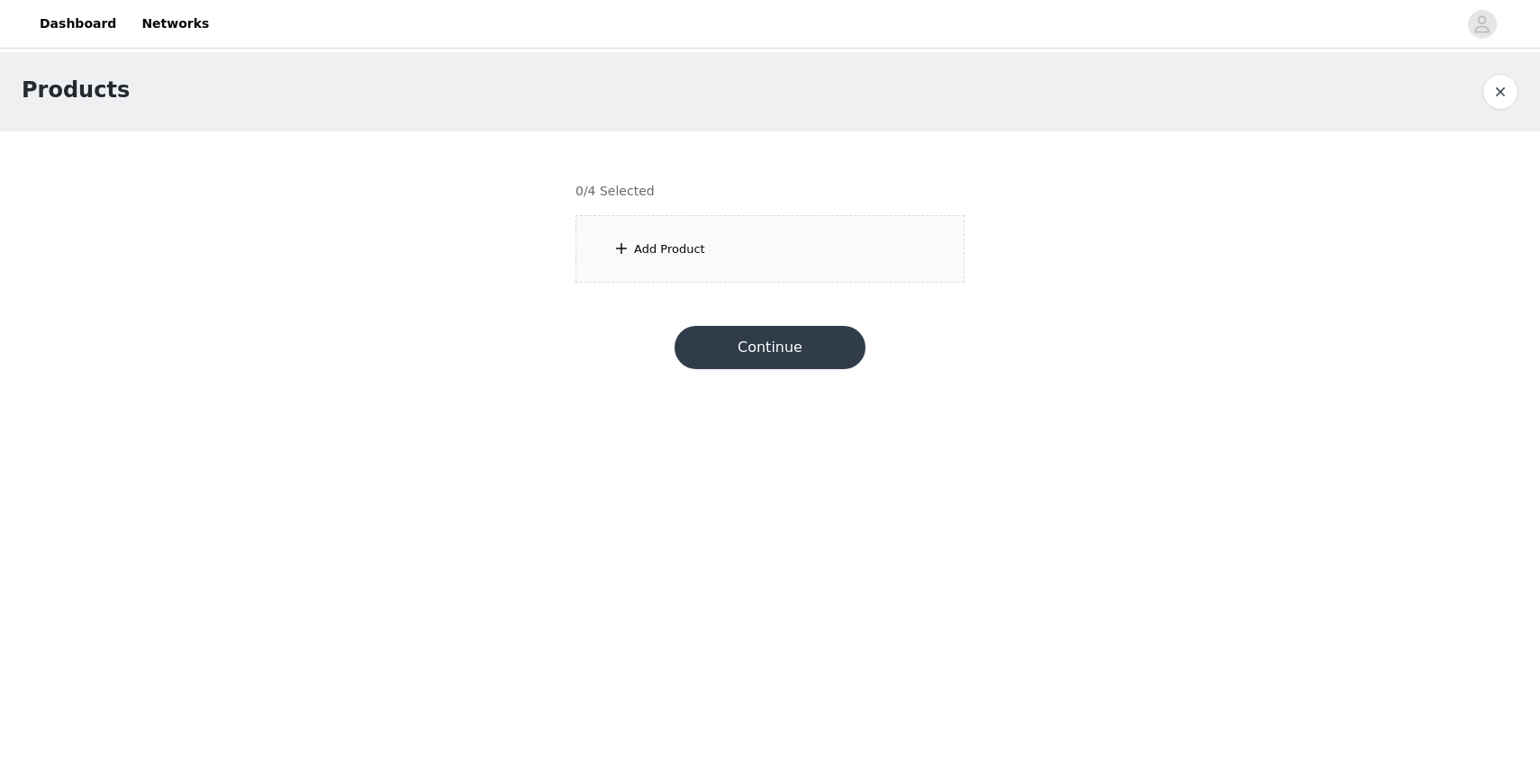  What do you see at coordinates (1481, 24) in the screenshot?
I see `div: avatar` at bounding box center [1481, 24].